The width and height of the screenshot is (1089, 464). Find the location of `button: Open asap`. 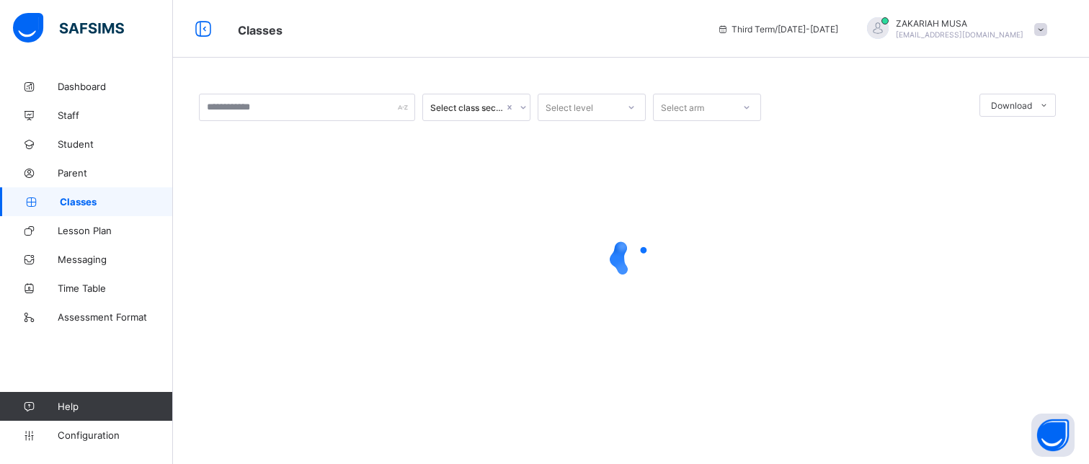

button: Open asap is located at coordinates (1053, 435).